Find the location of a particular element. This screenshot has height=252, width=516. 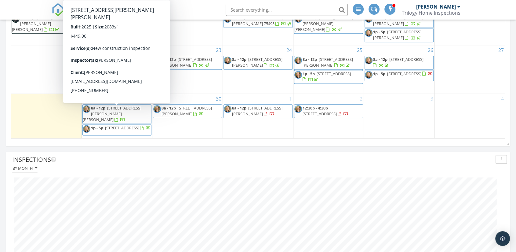

img: img_5841.jpg is located at coordinates (86, 69).